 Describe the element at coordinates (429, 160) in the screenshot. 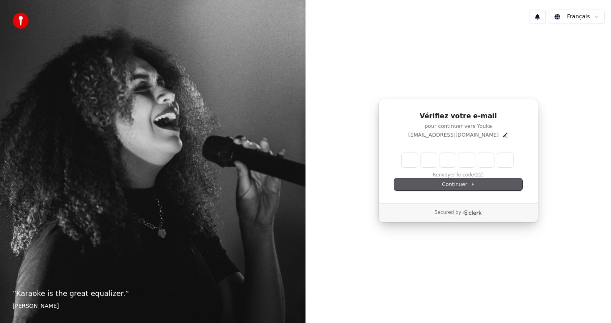

I see `input: Digit 2` at that location.